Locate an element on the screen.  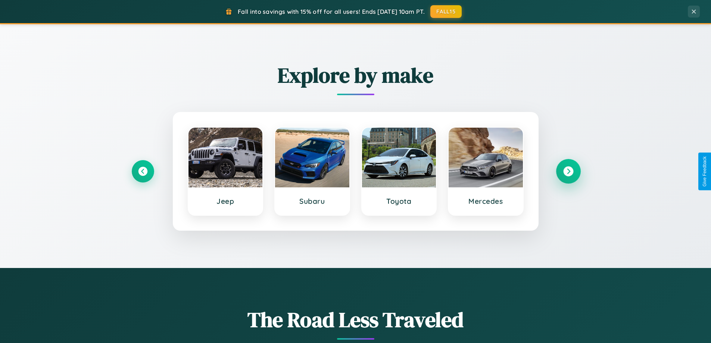
h3: Subaru is located at coordinates (312, 201).